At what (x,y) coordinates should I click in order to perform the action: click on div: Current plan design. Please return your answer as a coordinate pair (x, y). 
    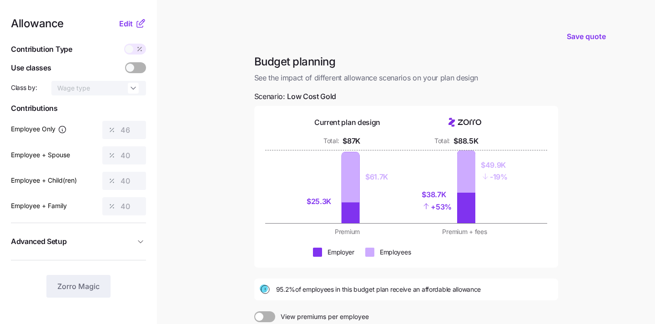
    Looking at the image, I should click on (347, 122).